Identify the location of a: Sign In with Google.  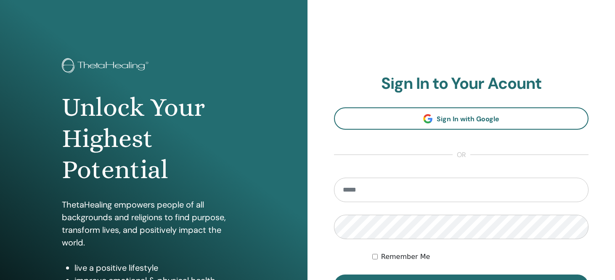
(461, 118).